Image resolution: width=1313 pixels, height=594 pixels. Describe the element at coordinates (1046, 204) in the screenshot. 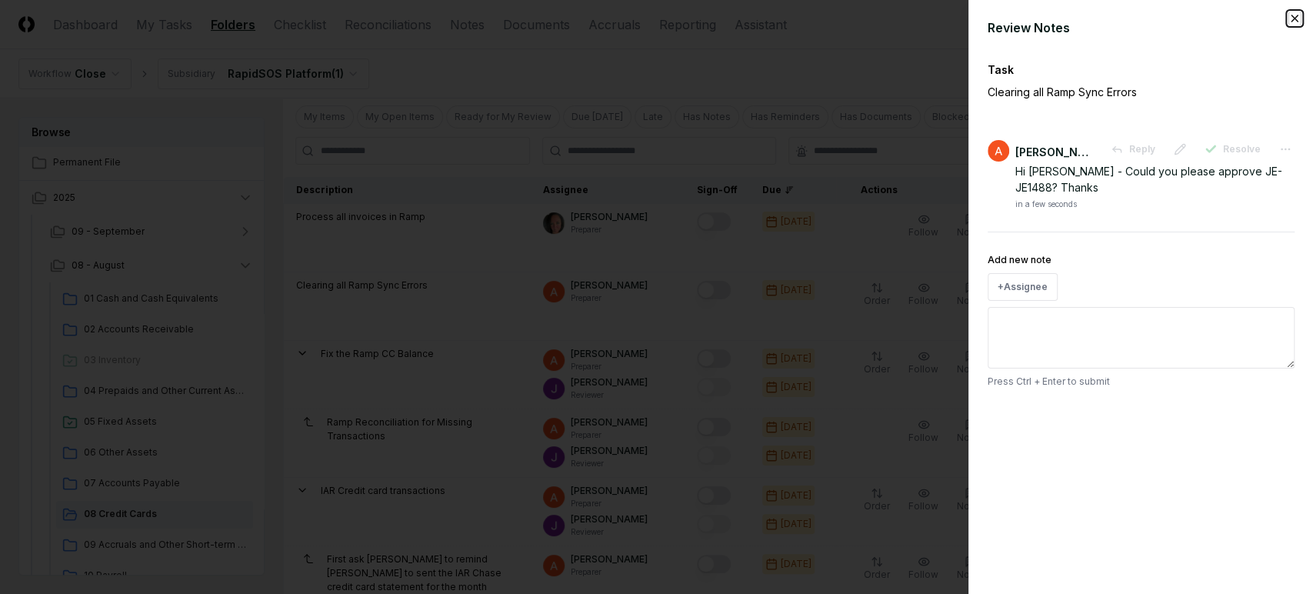

I see `div: in a few seconds` at that location.